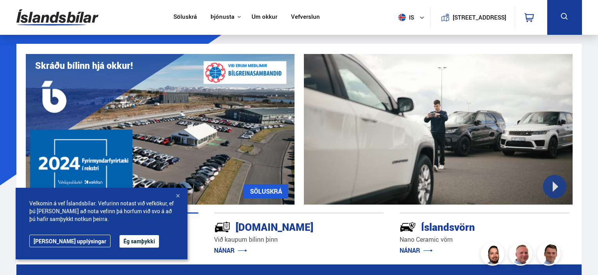  What do you see at coordinates (84, 65) in the screenshot?
I see `h1: Skráðu bílinn hjá okkur!` at bounding box center [84, 65].